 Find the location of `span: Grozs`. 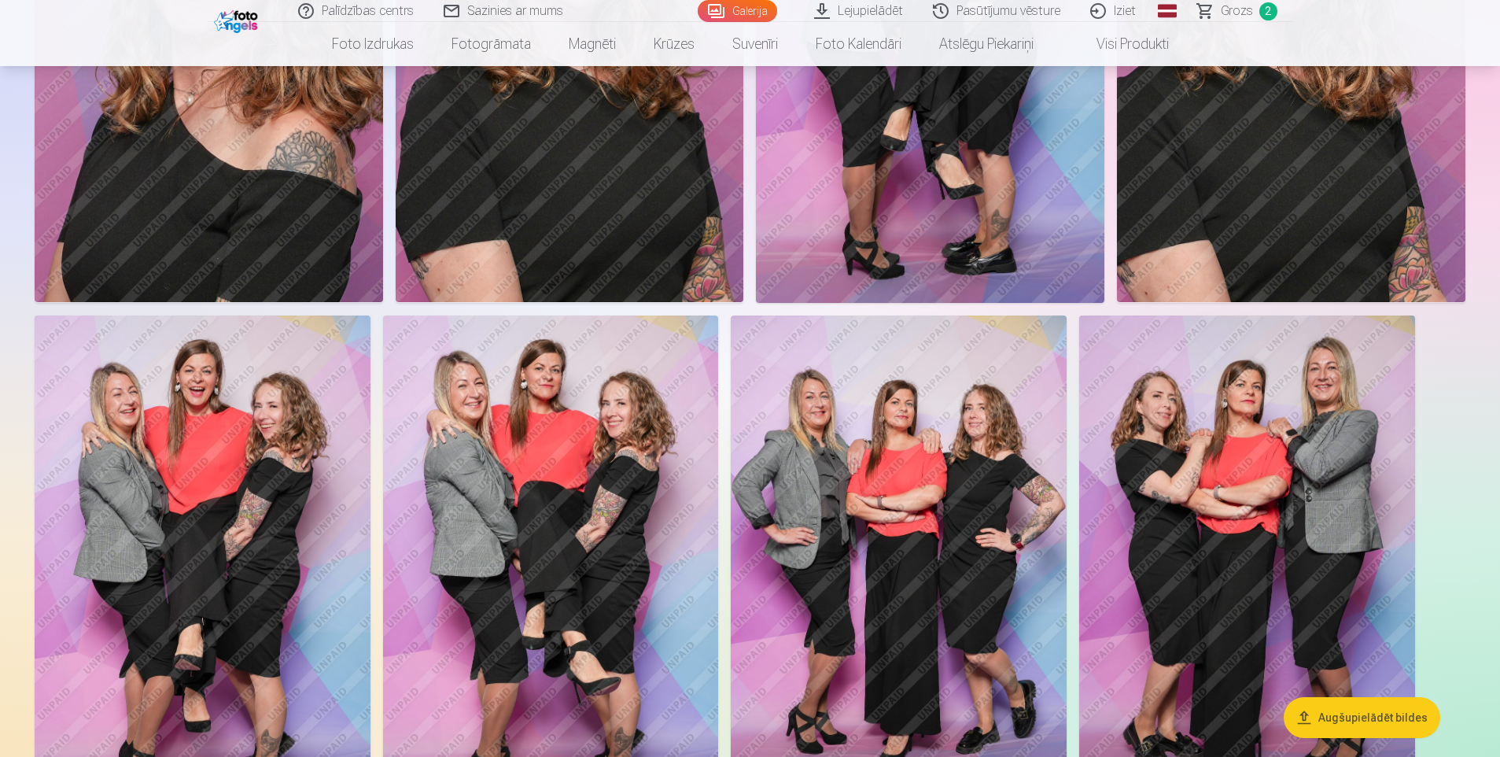

span: Grozs is located at coordinates (1237, 11).